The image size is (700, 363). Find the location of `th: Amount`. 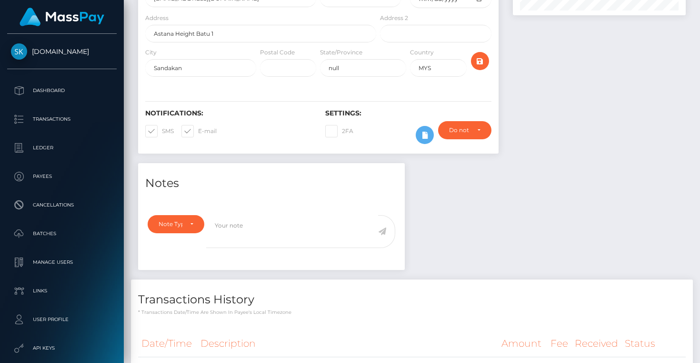

th: Amount is located at coordinates (523, 343).